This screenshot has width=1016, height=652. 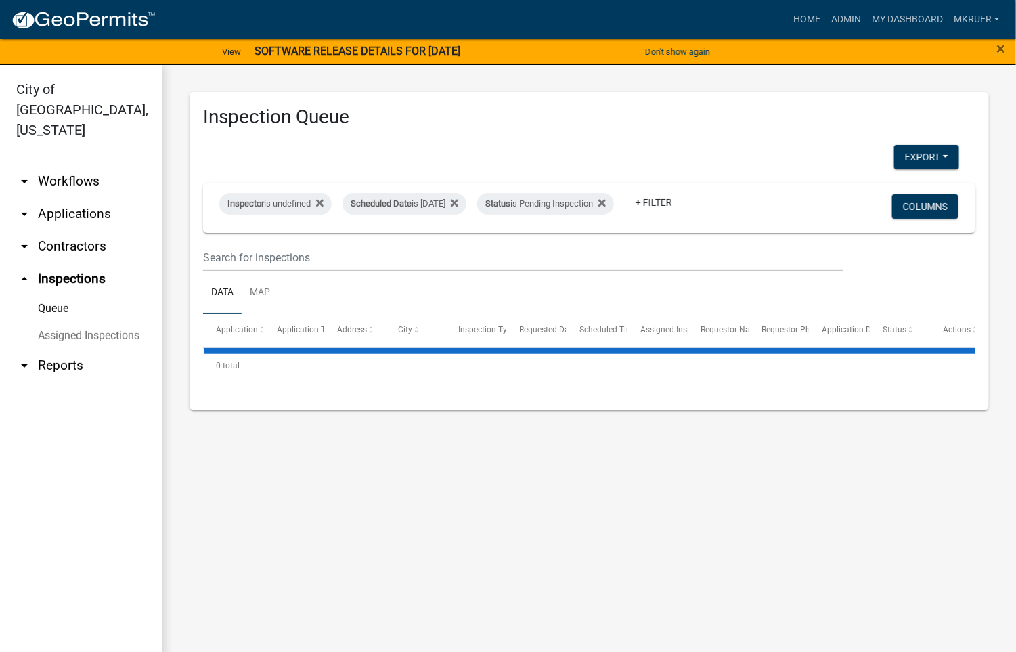 What do you see at coordinates (779, 330) in the screenshot?
I see `datatable-header-cell: Requestor Phone` at bounding box center [779, 330].